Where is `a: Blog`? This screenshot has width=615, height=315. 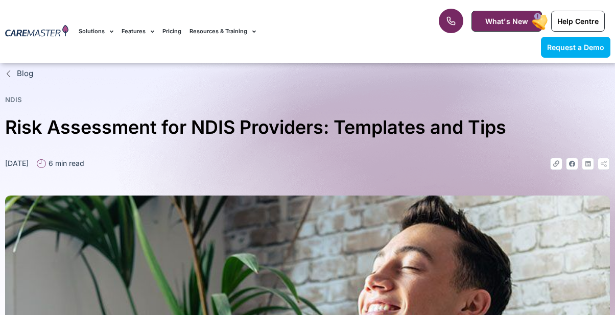
a: Blog is located at coordinates (308, 74).